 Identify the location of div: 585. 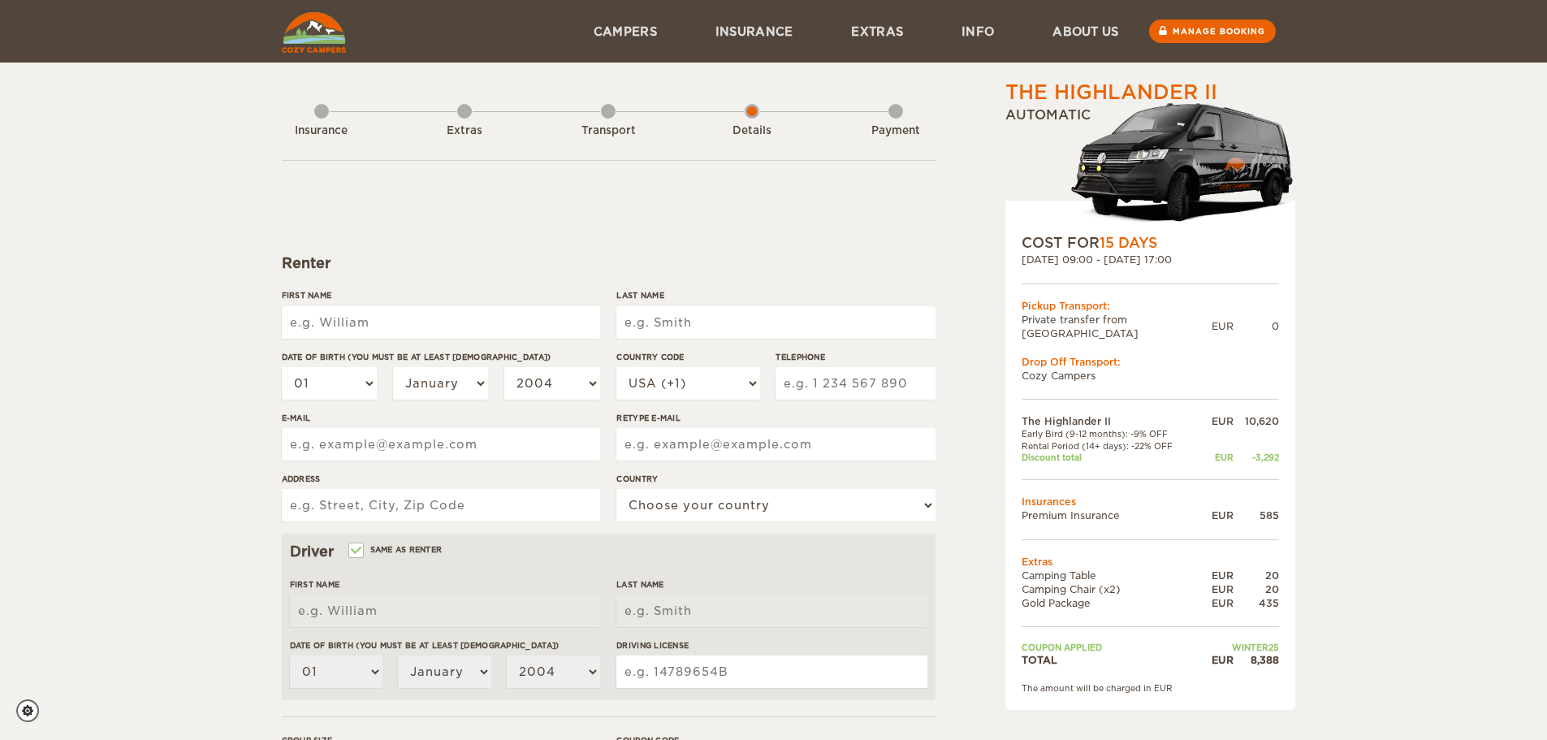
(1256, 515).